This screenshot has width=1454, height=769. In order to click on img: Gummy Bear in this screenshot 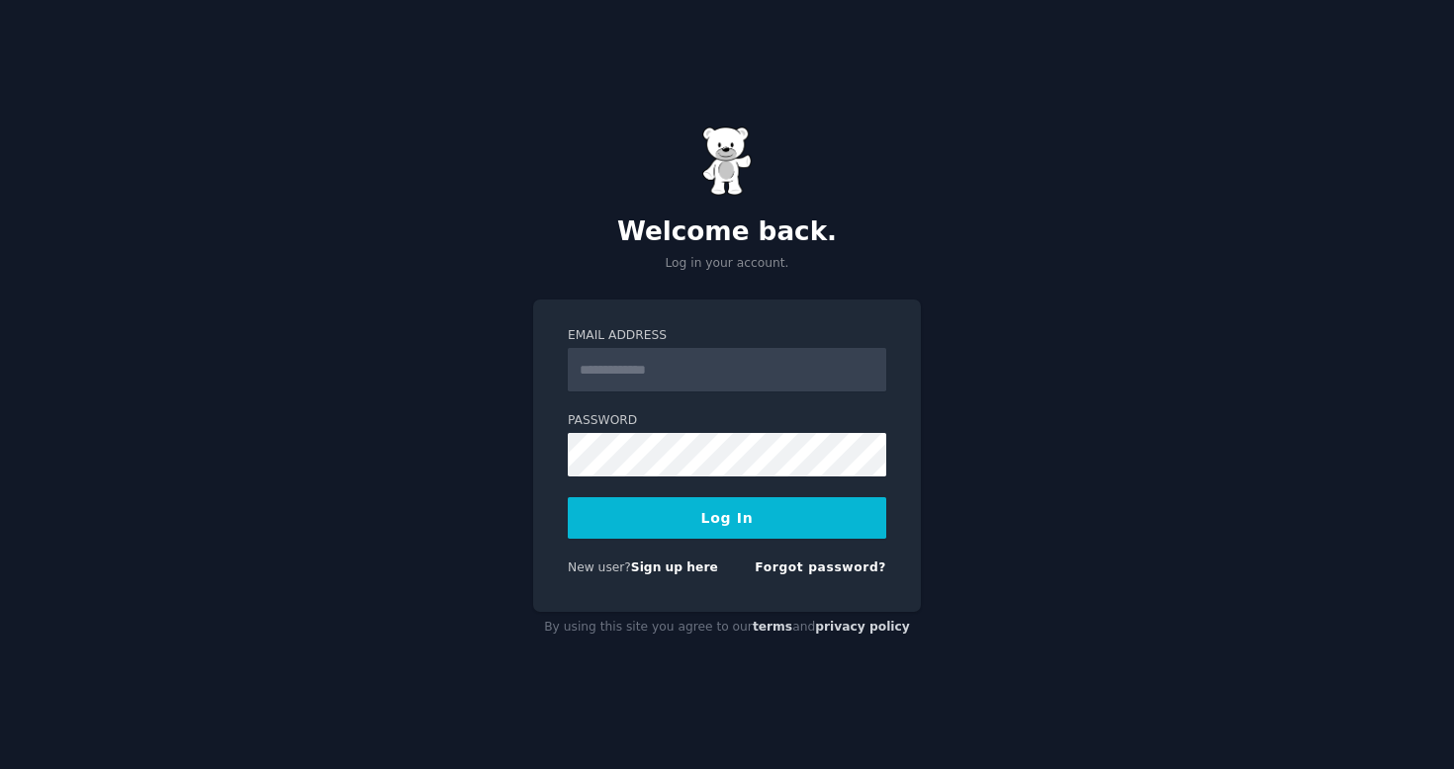, I will do `click(727, 161)`.